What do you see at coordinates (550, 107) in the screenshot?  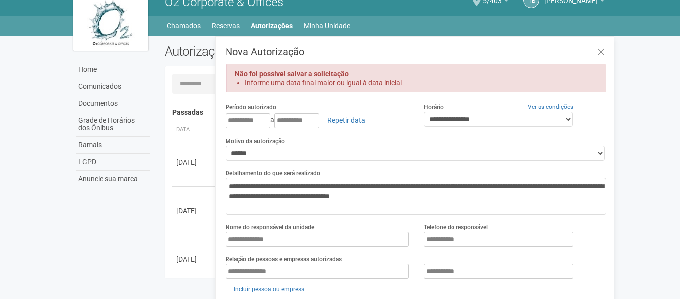 I see `a: Ver as condições` at bounding box center [550, 107].